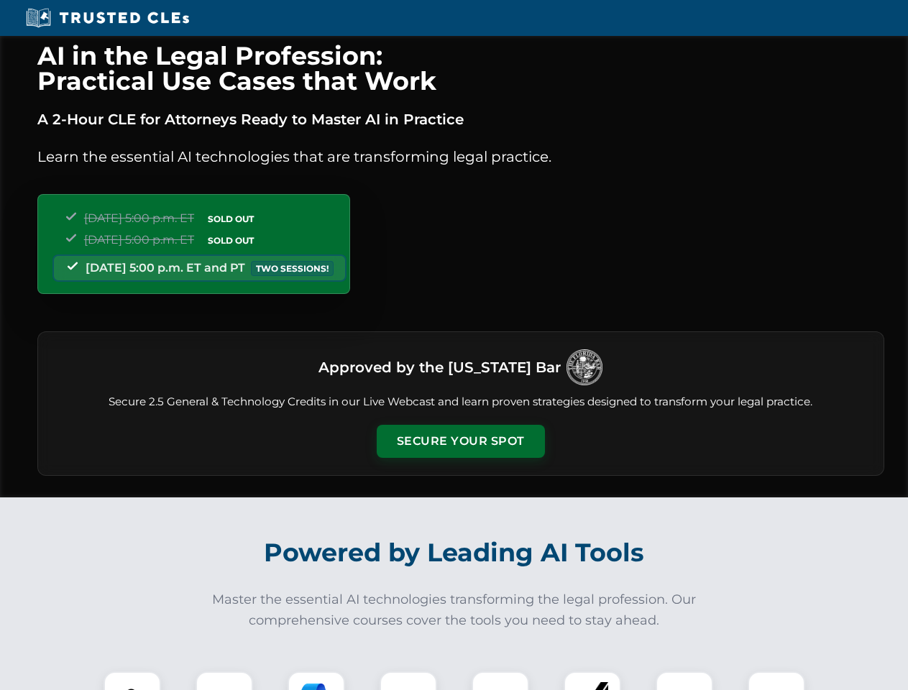 The width and height of the screenshot is (908, 690). I want to click on img: Logo, so click(585, 368).